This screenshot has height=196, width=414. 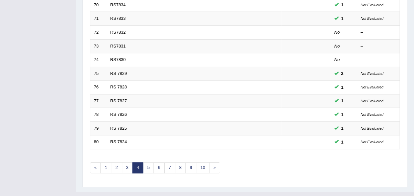 What do you see at coordinates (119, 73) in the screenshot?
I see `a: RS 7829` at bounding box center [119, 73].